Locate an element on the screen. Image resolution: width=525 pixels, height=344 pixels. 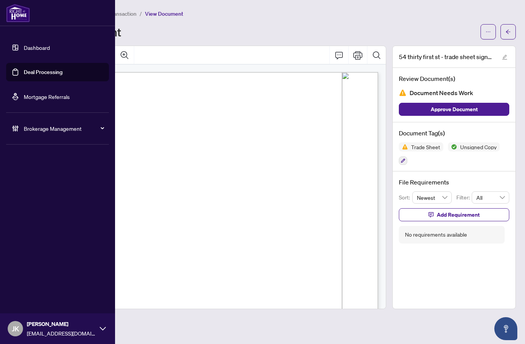
img: logo is located at coordinates (18, 13).